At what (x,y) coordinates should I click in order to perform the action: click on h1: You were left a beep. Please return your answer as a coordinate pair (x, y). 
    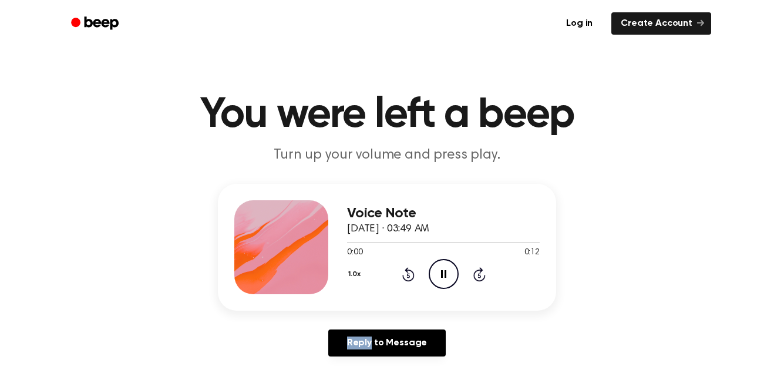
    Looking at the image, I should click on (387, 115).